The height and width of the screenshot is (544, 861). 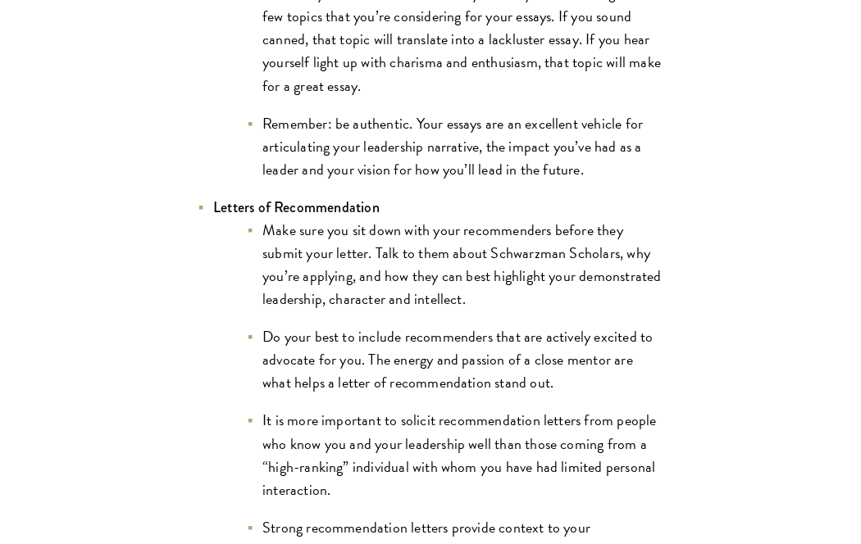 I want to click on li: Do your best to include recommenders that are actively excited to advocate for you. The energy an..., so click(x=455, y=360).